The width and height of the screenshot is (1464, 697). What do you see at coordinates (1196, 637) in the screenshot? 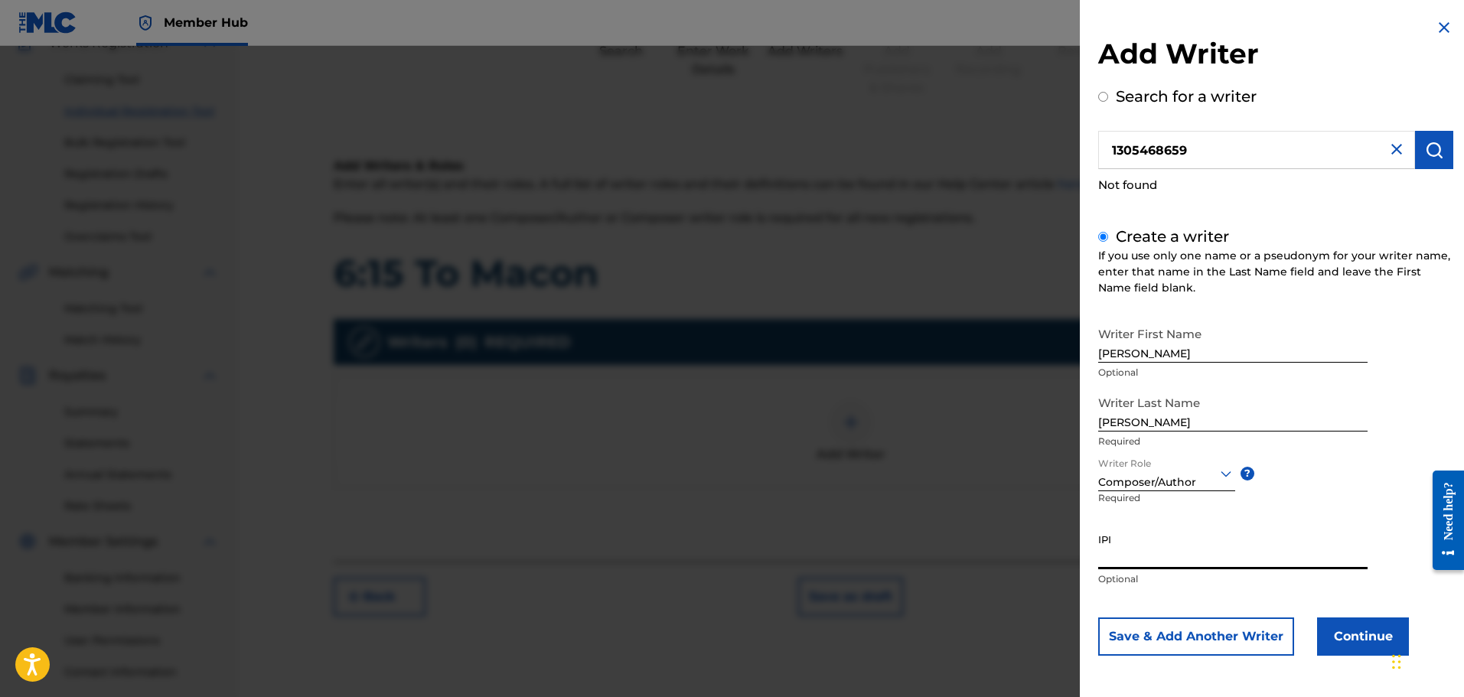
I see `button: Save & Add Another Writer` at bounding box center [1196, 637].